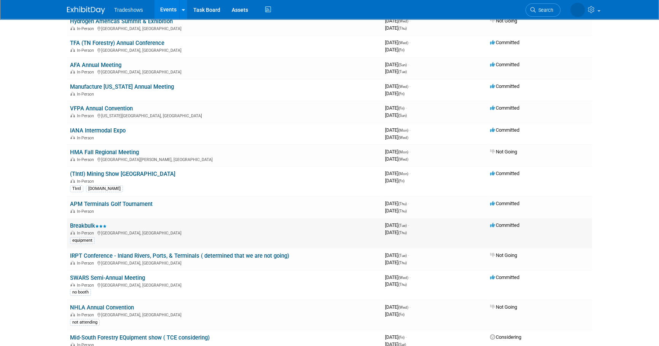 Image resolution: width=659 pixels, height=346 pixels. What do you see at coordinates (107, 278) in the screenshot?
I see `a: SWARS Semi-Annual Meeting` at bounding box center [107, 278].